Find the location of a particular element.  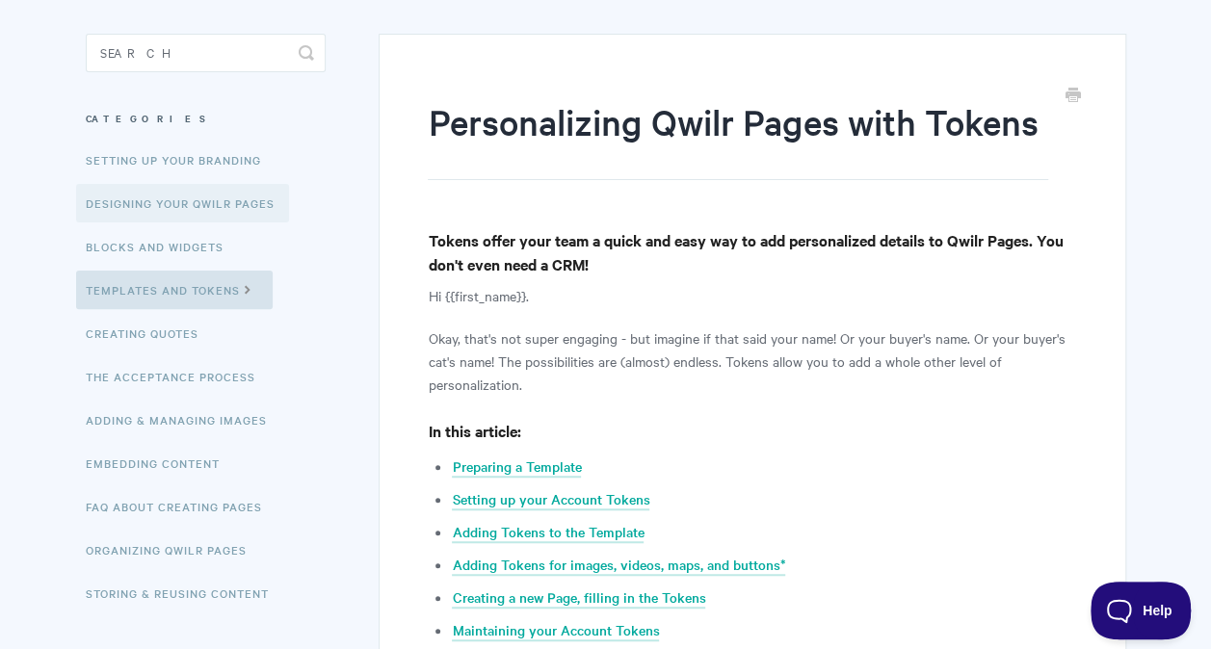

a: Creating Quotes is located at coordinates (149, 333).